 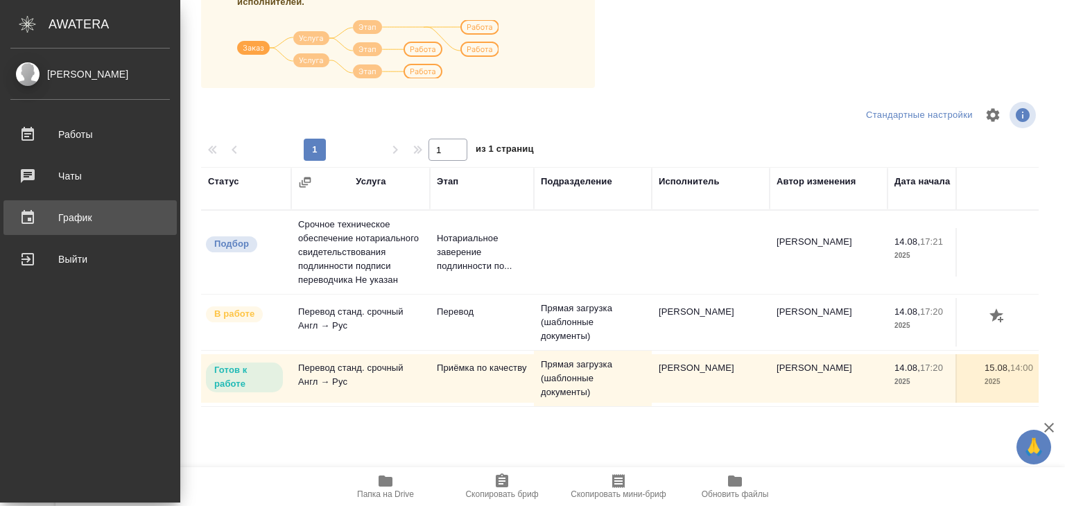 I want to click on p: В работе, so click(x=234, y=314).